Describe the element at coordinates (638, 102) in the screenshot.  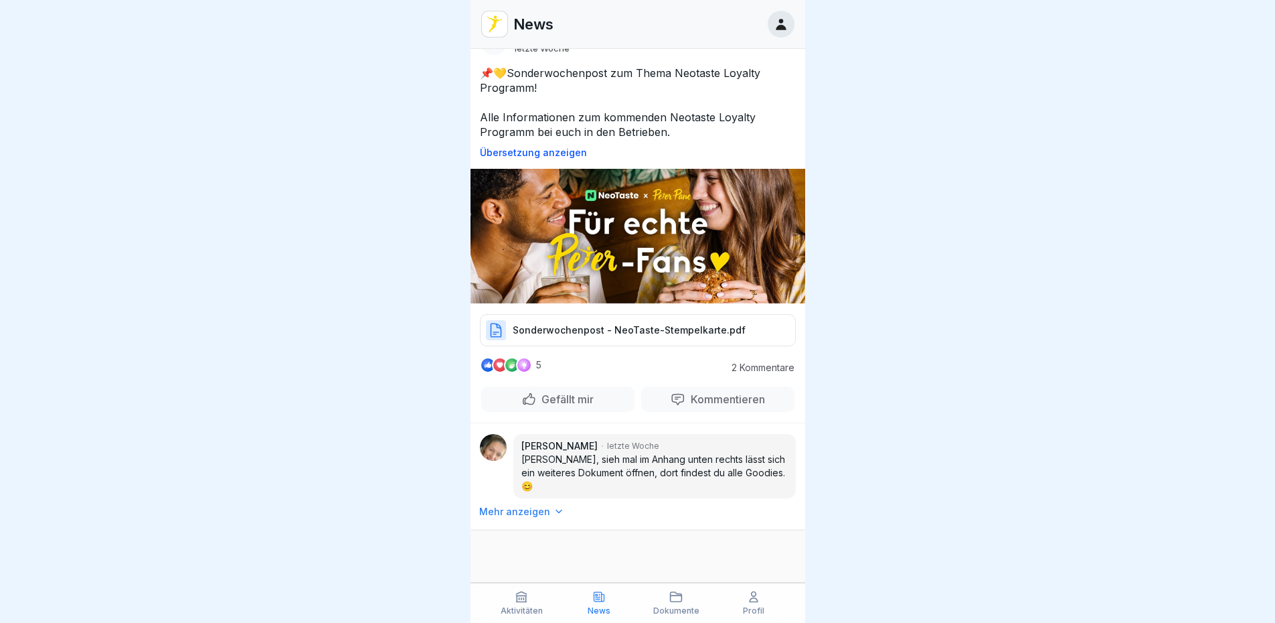
I see `p: 📌💛Sonderwochenpost zum Thema Neotaste Loyalty Programm! Alle Informationen zum kommenden Neotaste...` at that location.